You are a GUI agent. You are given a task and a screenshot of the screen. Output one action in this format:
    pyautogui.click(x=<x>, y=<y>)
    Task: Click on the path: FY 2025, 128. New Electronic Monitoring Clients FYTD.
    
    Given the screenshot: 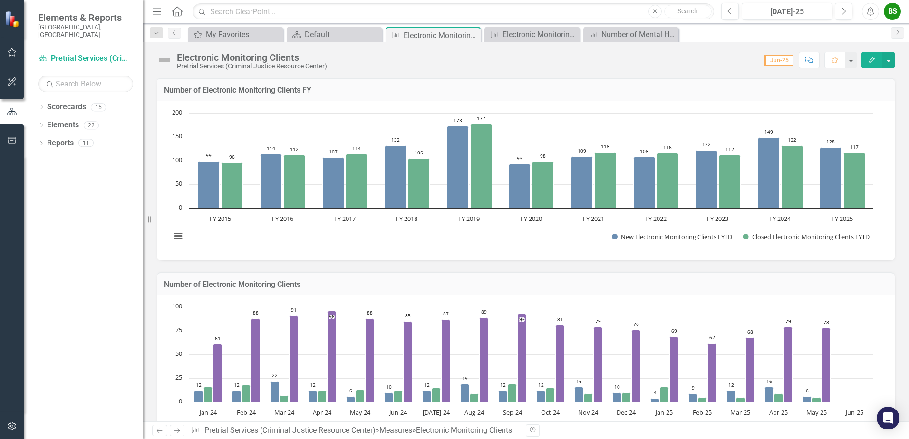 What is the action you would take?
    pyautogui.click(x=830, y=178)
    